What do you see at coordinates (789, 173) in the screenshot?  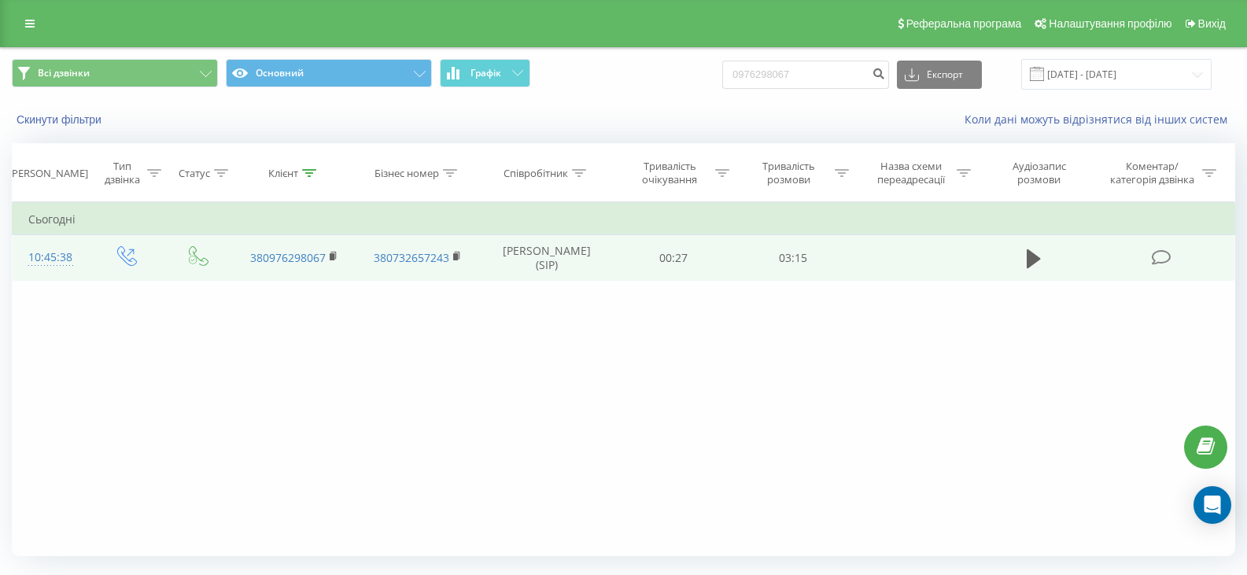 I see `div: Тривалість розмови` at bounding box center [789, 173].